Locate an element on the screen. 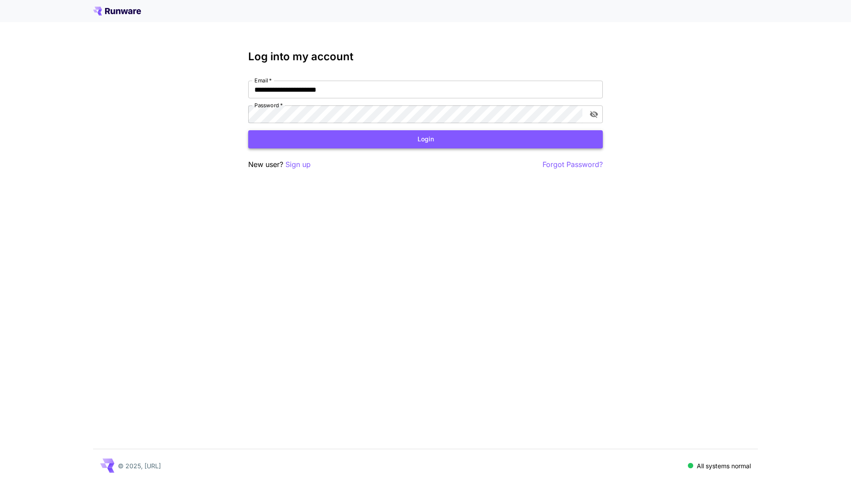  button: Forgot Password? is located at coordinates (573, 164).